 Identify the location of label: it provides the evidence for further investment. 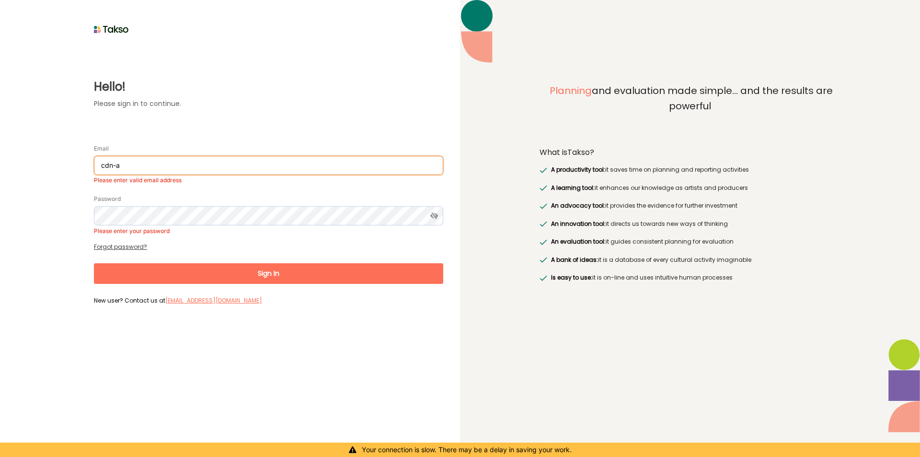
(642, 206).